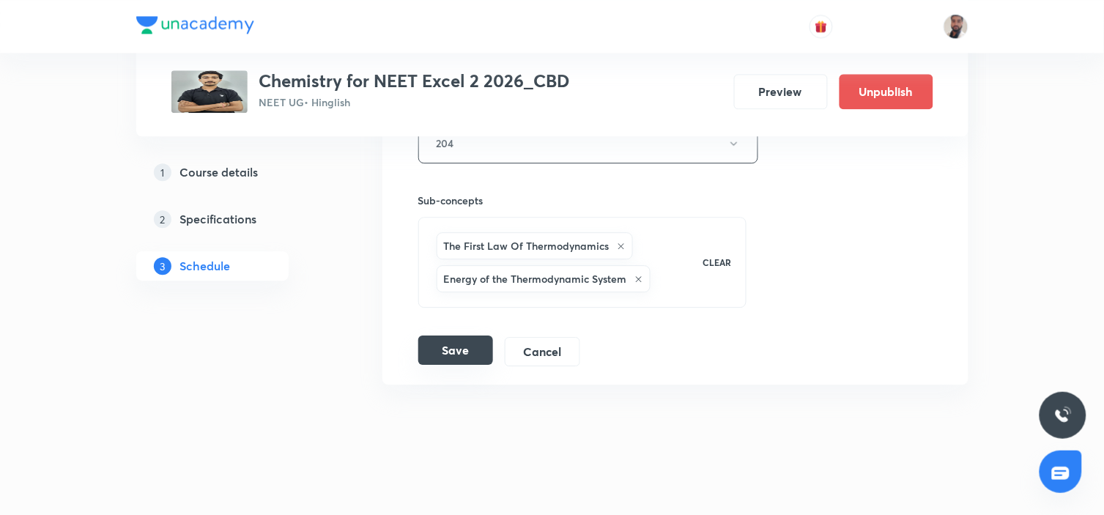 The width and height of the screenshot is (1104, 515). What do you see at coordinates (583, 200) in the screenshot?
I see `h6: Sub-concepts` at bounding box center [583, 200].